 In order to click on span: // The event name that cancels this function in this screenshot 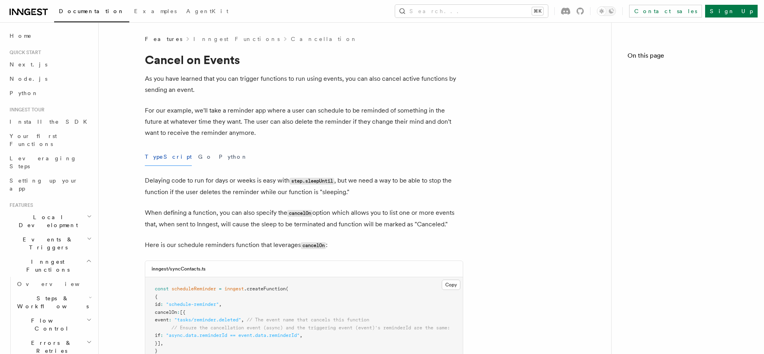, I will do `click(308, 320)`.